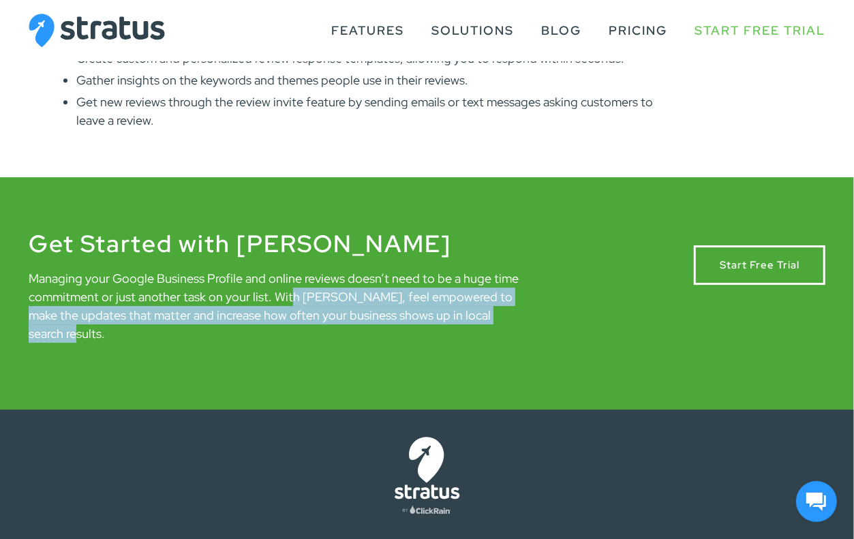 Image resolution: width=854 pixels, height=539 pixels. What do you see at coordinates (373, 111) in the screenshot?
I see `li: Get new reviews through the review invite feature by sending emails or text messages asking custo...` at bounding box center [373, 111].